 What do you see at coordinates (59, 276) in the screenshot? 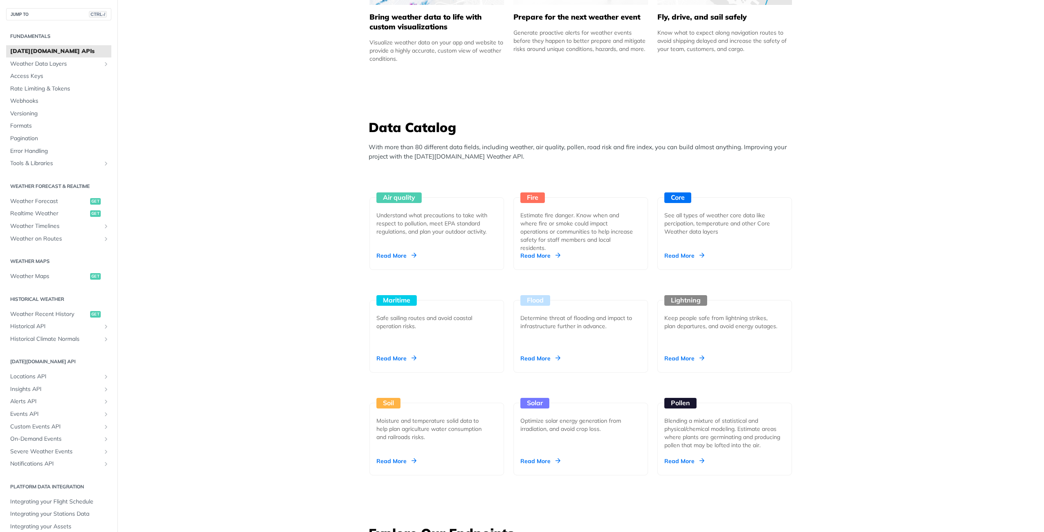
I see `a: Weather Mapsget` at bounding box center [59, 276].